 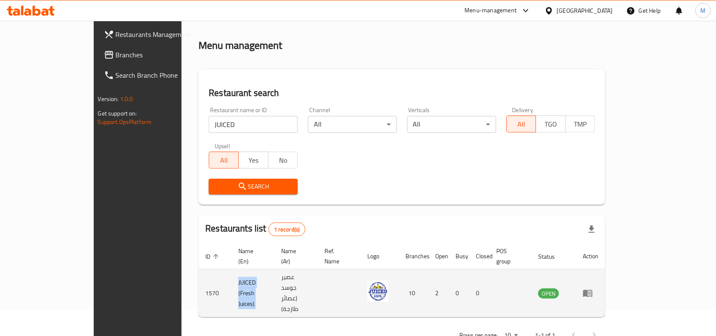 I want to click on div: Menu, so click(x=591, y=293).